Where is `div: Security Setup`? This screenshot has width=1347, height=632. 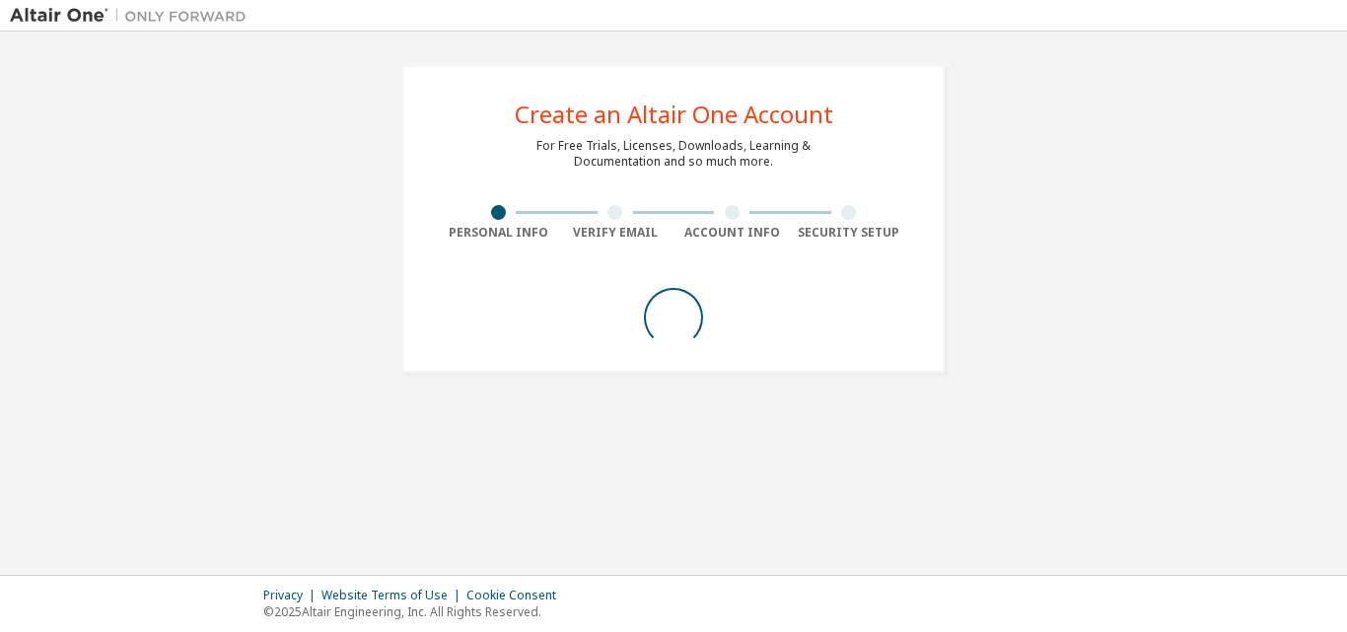 div: Security Setup is located at coordinates (849, 233).